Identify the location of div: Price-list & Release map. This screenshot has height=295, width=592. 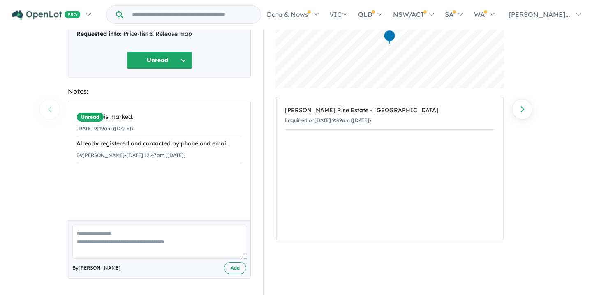
(159, 34).